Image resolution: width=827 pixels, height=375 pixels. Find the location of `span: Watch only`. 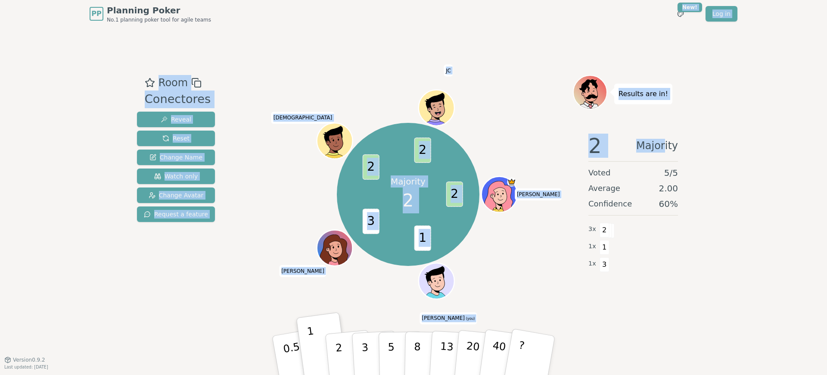

span: Watch only is located at coordinates (176, 176).